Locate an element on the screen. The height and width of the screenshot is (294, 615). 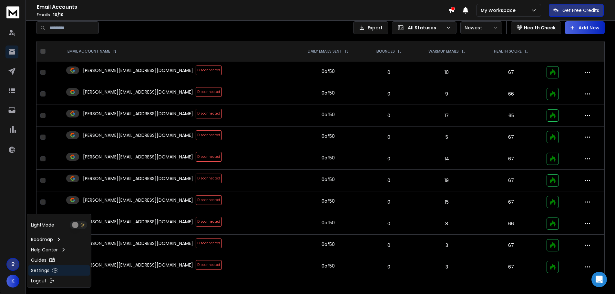
button: K is located at coordinates (13, 281).